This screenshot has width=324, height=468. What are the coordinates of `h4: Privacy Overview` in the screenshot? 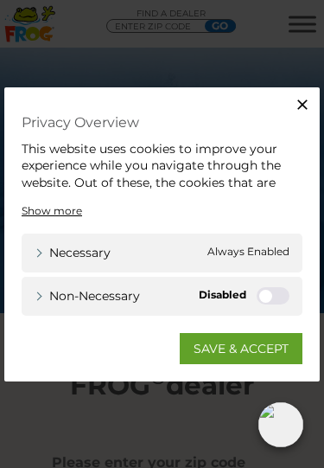 It's located at (162, 123).